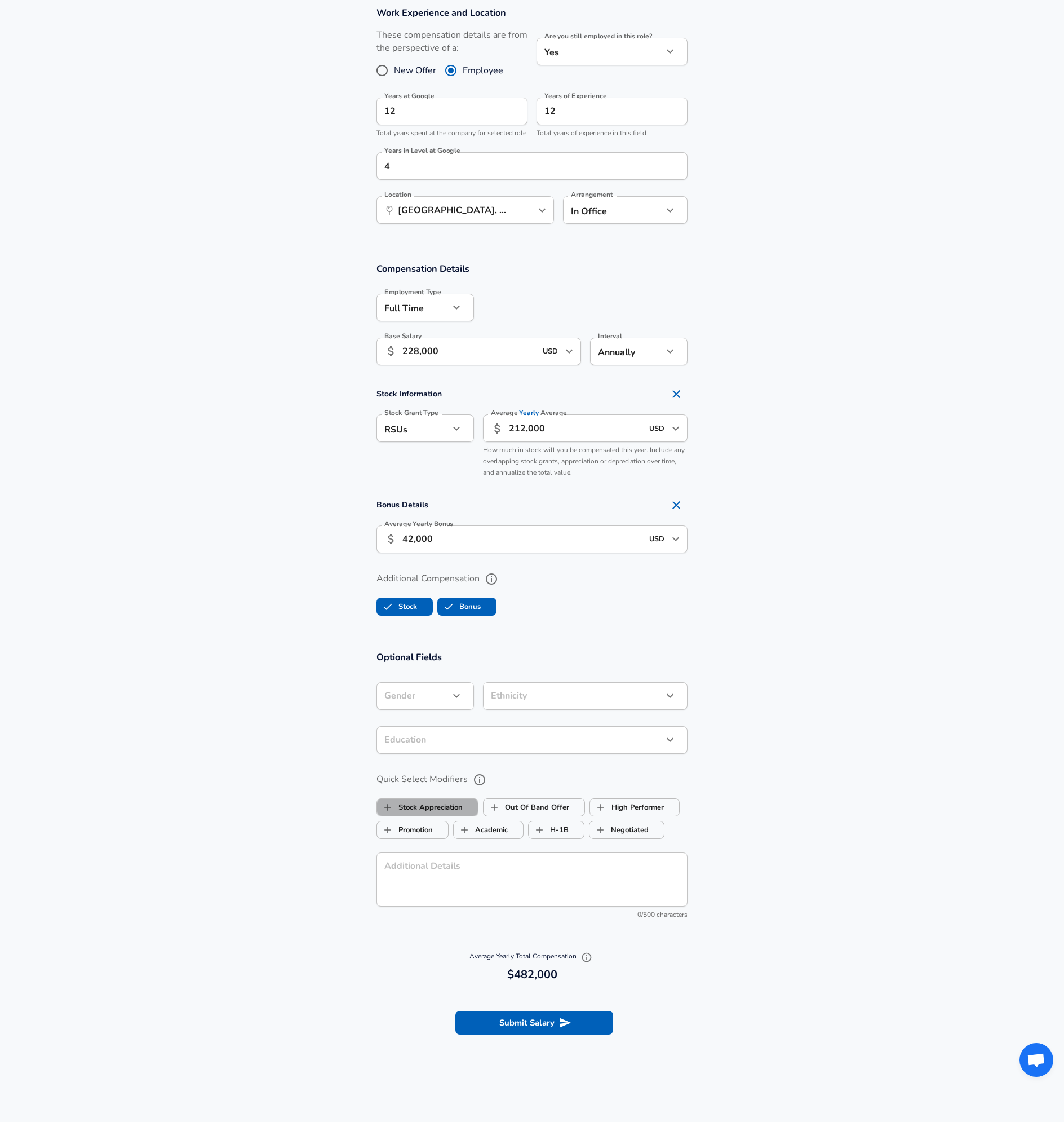  I want to click on input: 7, so click(600, 111).